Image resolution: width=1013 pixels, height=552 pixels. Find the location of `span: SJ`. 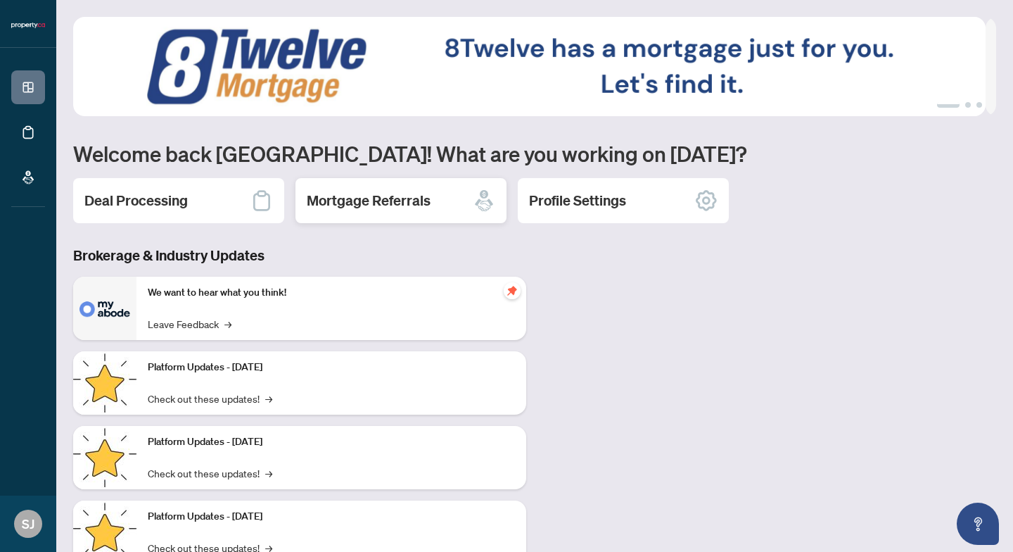

span: SJ is located at coordinates (28, 523).